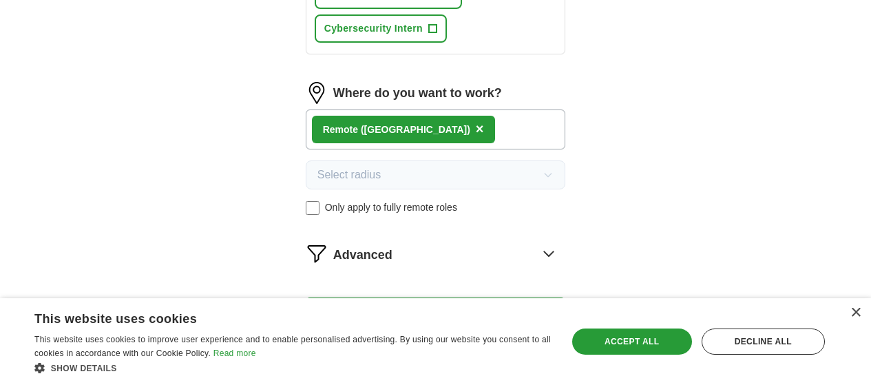 This screenshot has width=871, height=385. What do you see at coordinates (317, 93) in the screenshot?
I see `img: location.png` at bounding box center [317, 93].